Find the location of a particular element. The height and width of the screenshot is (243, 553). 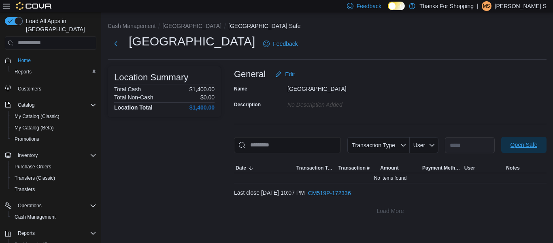

nav: An example of EuiBreadcrumbs is located at coordinates (327, 27).